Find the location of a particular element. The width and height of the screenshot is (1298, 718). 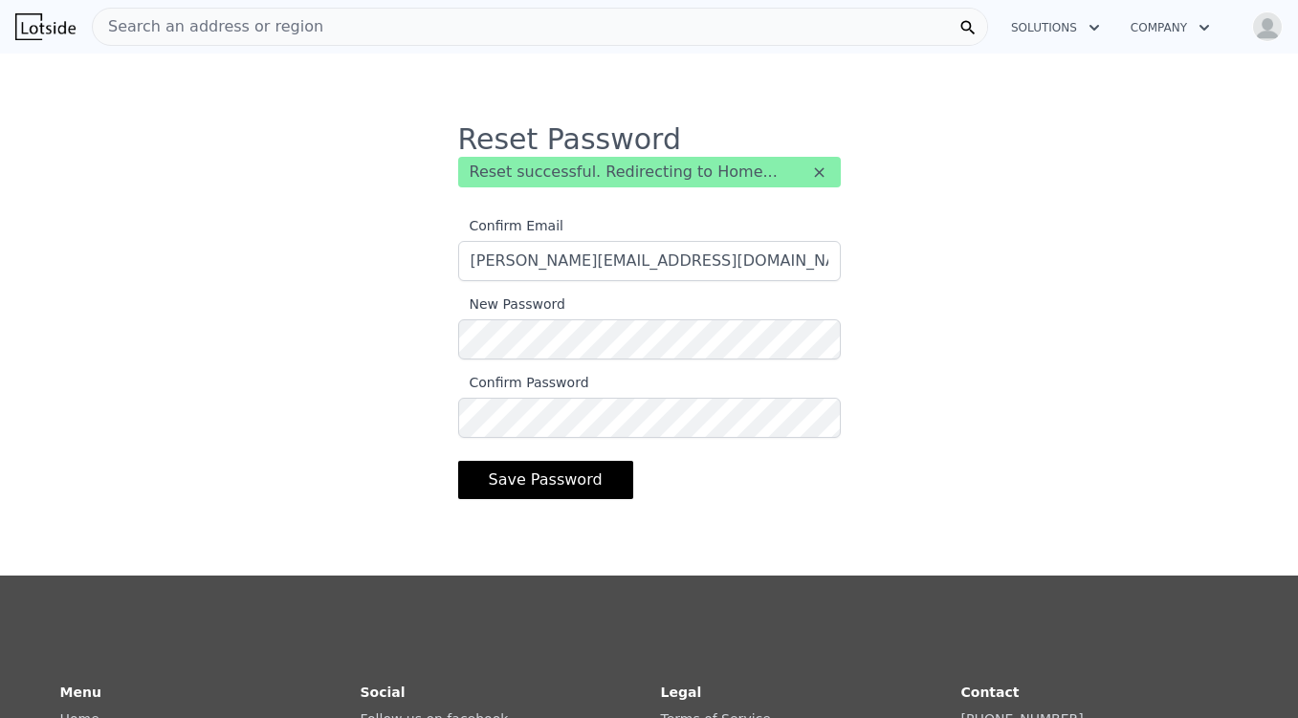

span: Search an address or region is located at coordinates (208, 27).